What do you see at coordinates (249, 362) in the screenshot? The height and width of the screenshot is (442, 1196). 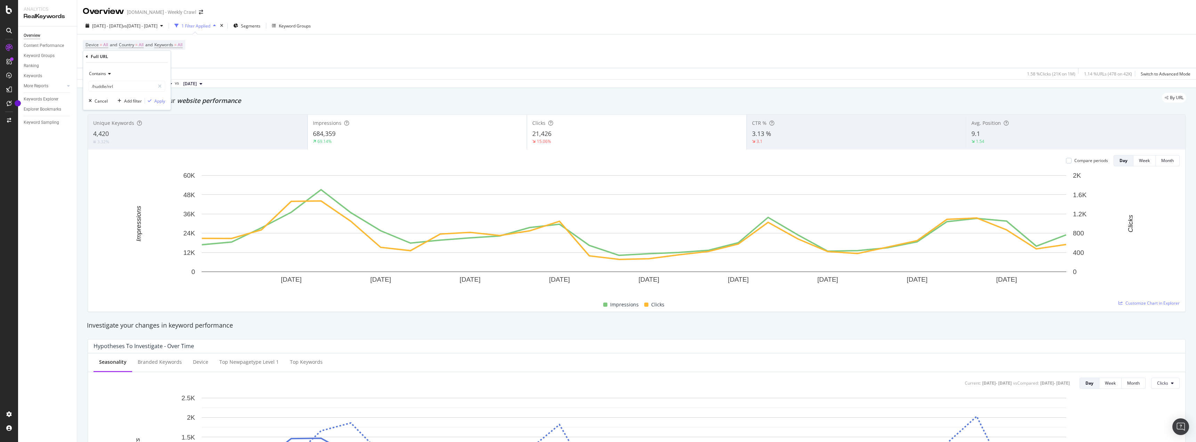 I see `div: Top newpagetype Level 1` at bounding box center [249, 362].